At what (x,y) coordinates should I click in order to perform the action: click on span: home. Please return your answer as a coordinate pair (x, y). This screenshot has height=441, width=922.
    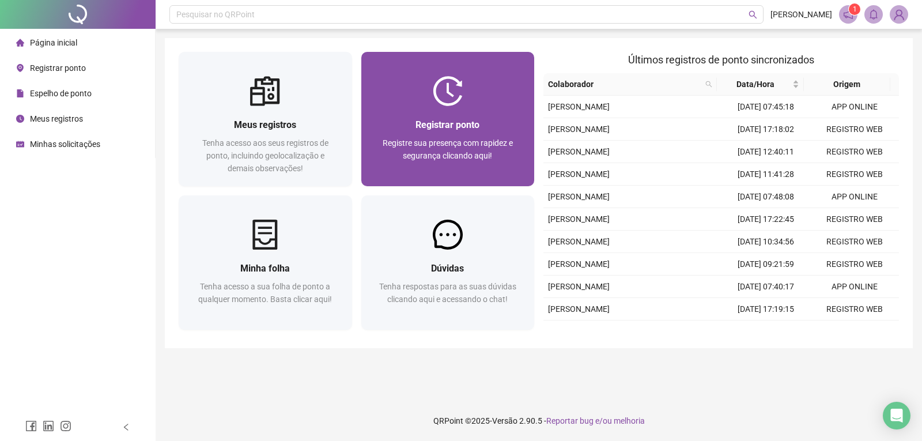
    Looking at the image, I should click on (20, 43).